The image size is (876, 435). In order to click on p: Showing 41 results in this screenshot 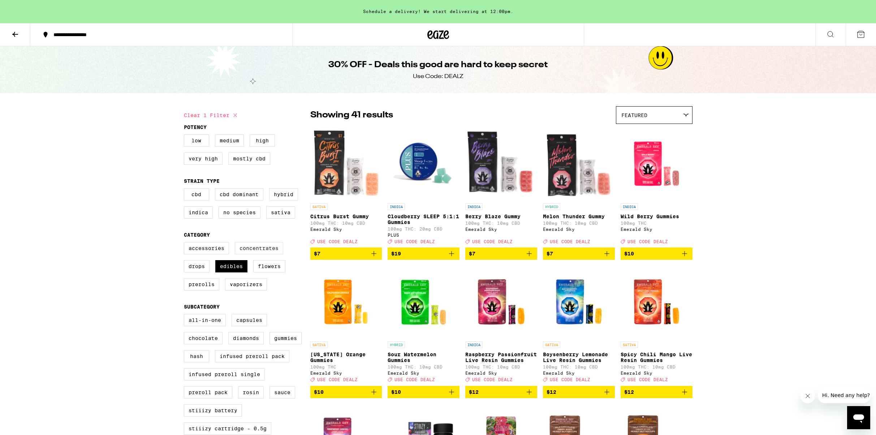, I will do `click(352, 115)`.